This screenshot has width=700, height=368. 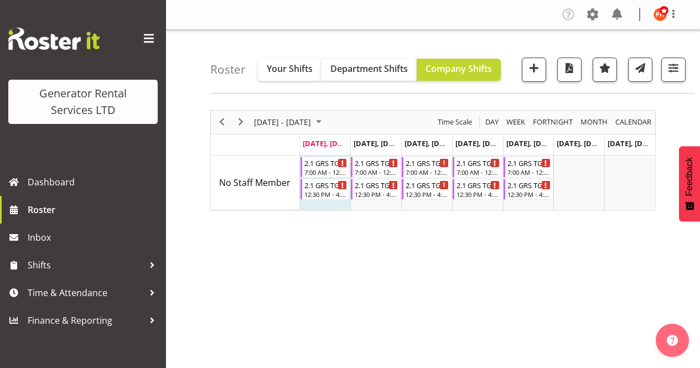 I want to click on div: No Staff Member"s event - 2.1 GRS TGA RENTALS WORK Begin From Wednesday, August 13, 2025 at 12:30..., so click(x=427, y=189).